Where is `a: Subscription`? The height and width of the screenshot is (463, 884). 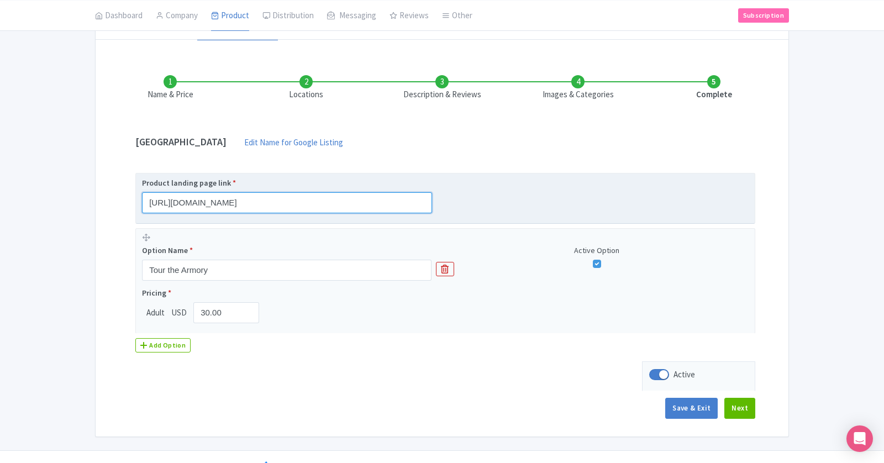
a: Subscription is located at coordinates (764, 15).